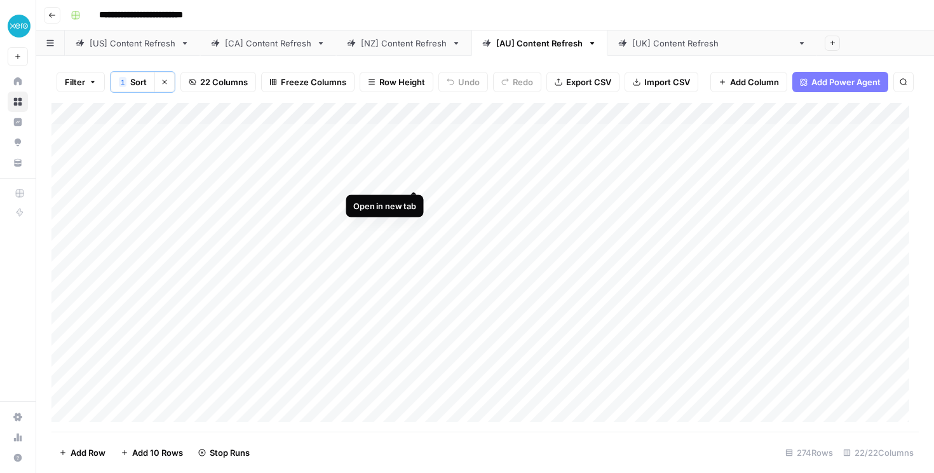  I want to click on button: Redo, so click(517, 82).